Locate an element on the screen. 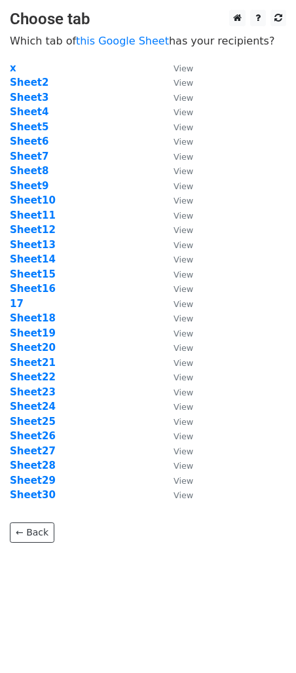 This screenshot has height=673, width=296. a: Sheet25 is located at coordinates (33, 421).